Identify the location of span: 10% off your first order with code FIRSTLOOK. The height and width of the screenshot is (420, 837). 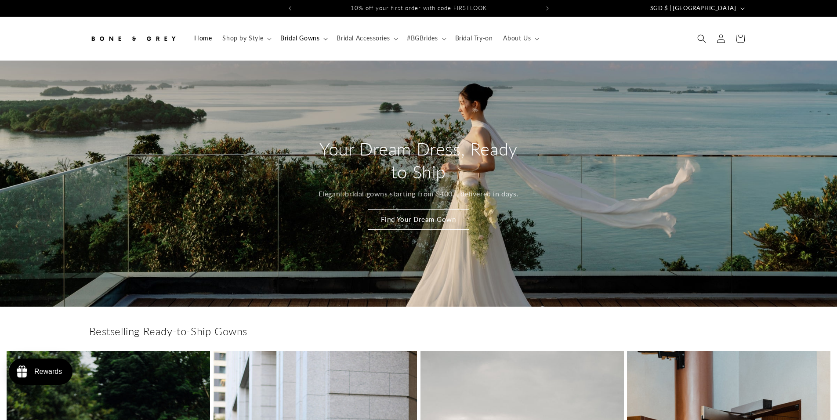
(419, 8).